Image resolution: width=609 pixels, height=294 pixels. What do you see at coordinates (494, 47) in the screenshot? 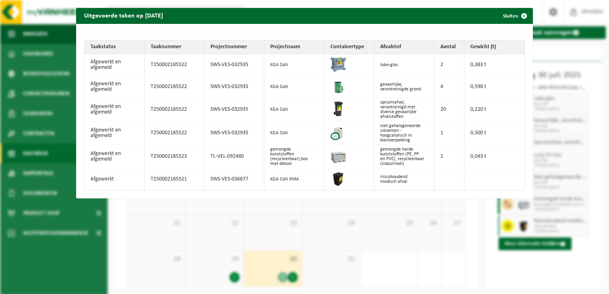
I see `th: Gewicht (t)` at bounding box center [494, 47].